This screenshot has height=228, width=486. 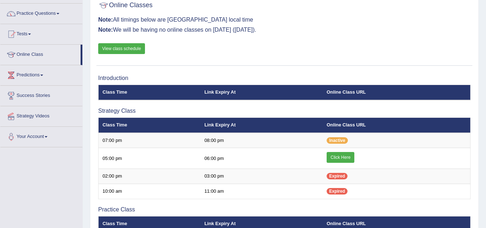 What do you see at coordinates (150, 191) in the screenshot?
I see `td: 10:00 am` at bounding box center [150, 191].